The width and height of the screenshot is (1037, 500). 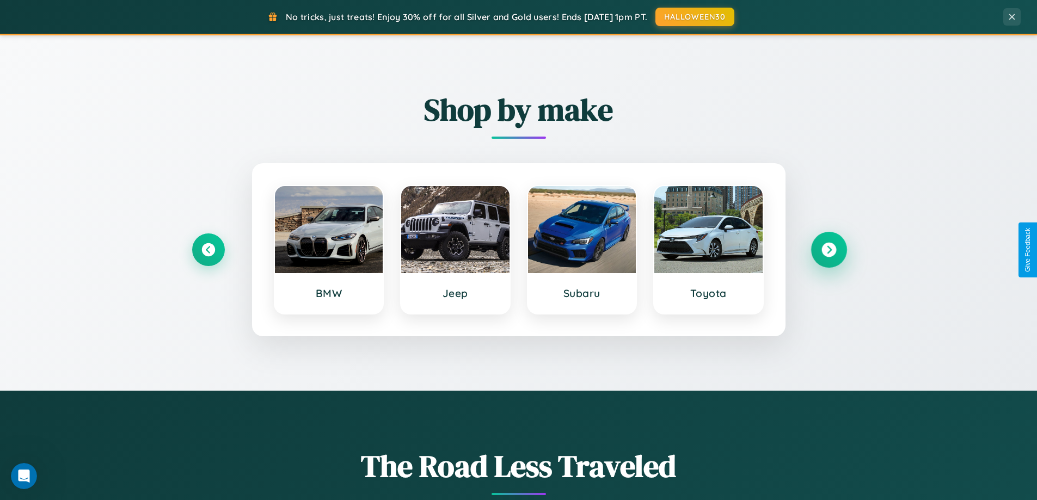 What do you see at coordinates (582, 293) in the screenshot?
I see `h3: Subaru` at bounding box center [582, 293].